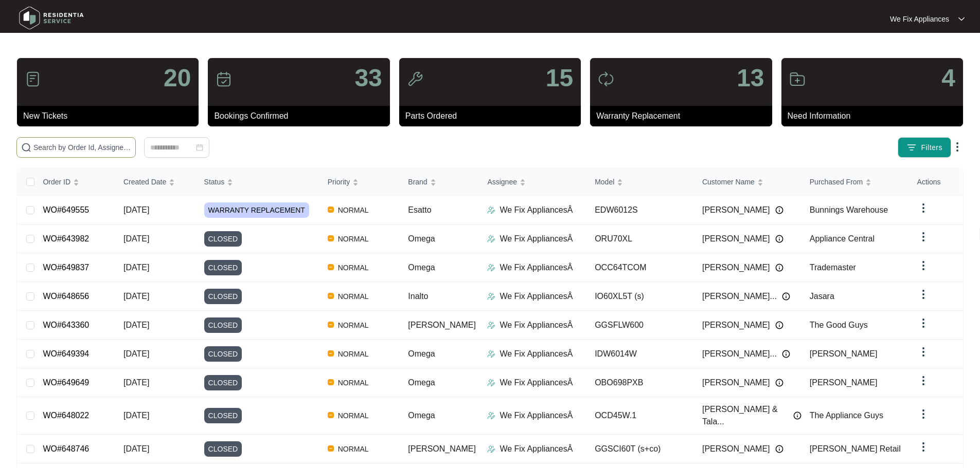 This screenshot has height=468, width=980. I want to click on p: 15, so click(559, 78).